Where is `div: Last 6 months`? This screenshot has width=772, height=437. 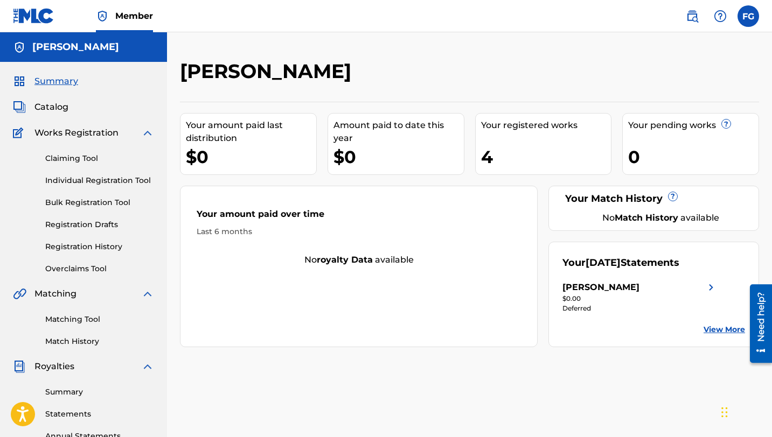
div: Last 6 months is located at coordinates (359, 232).